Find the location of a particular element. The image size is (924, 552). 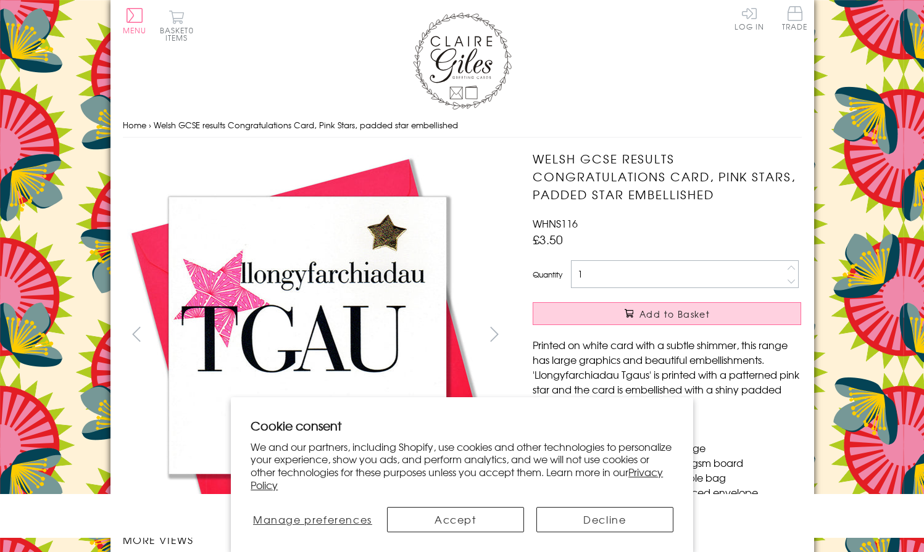

label: Quantity is located at coordinates (547, 275).